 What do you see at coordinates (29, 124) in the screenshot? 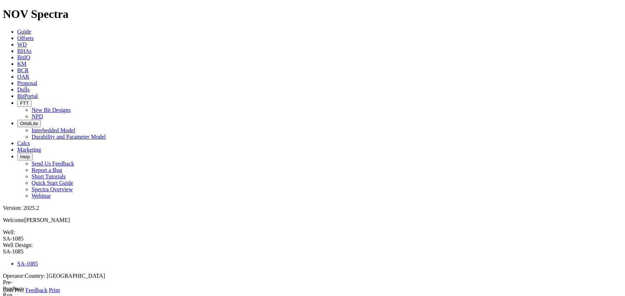
I see `span: OrbitLite` at bounding box center [29, 124].